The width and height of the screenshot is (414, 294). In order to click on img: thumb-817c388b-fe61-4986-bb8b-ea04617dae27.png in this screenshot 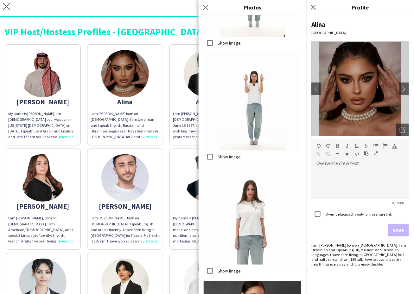, I will do `click(207, 178)`.